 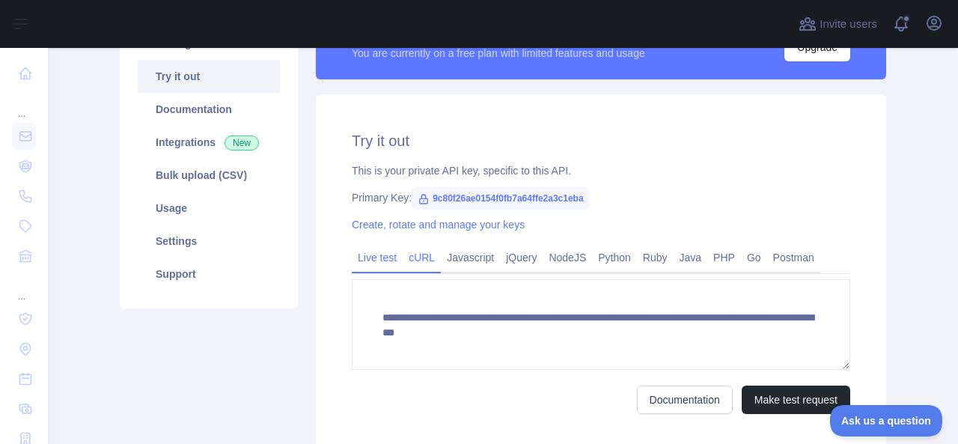 I want to click on a: Java, so click(x=691, y=257).